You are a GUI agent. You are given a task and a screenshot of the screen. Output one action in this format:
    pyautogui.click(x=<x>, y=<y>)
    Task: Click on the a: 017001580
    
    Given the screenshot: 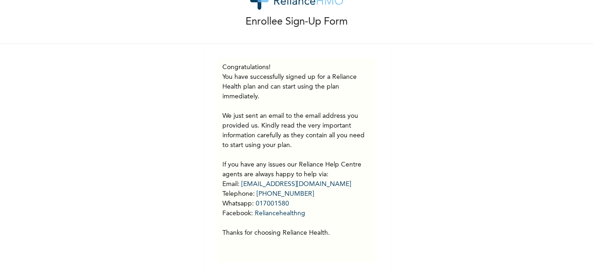 What is the action you would take?
    pyautogui.click(x=272, y=203)
    